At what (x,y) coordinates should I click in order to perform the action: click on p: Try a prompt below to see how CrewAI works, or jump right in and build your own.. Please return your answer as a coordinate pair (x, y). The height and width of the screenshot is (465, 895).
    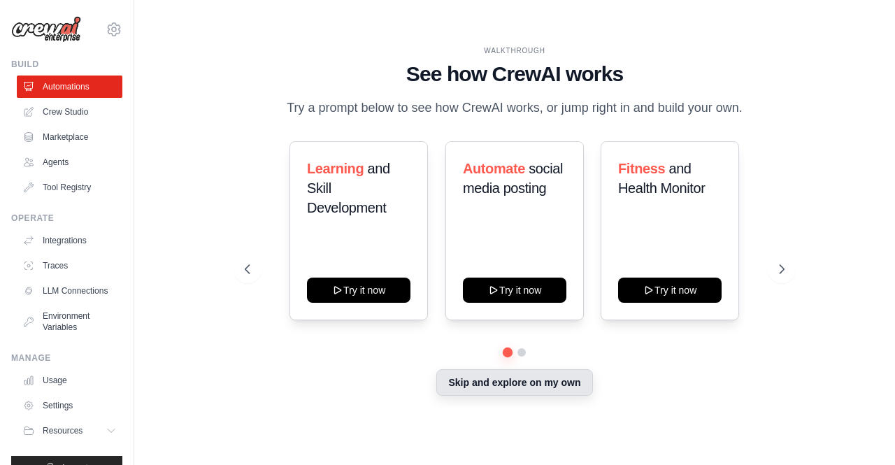
    Looking at the image, I should click on (514, 108).